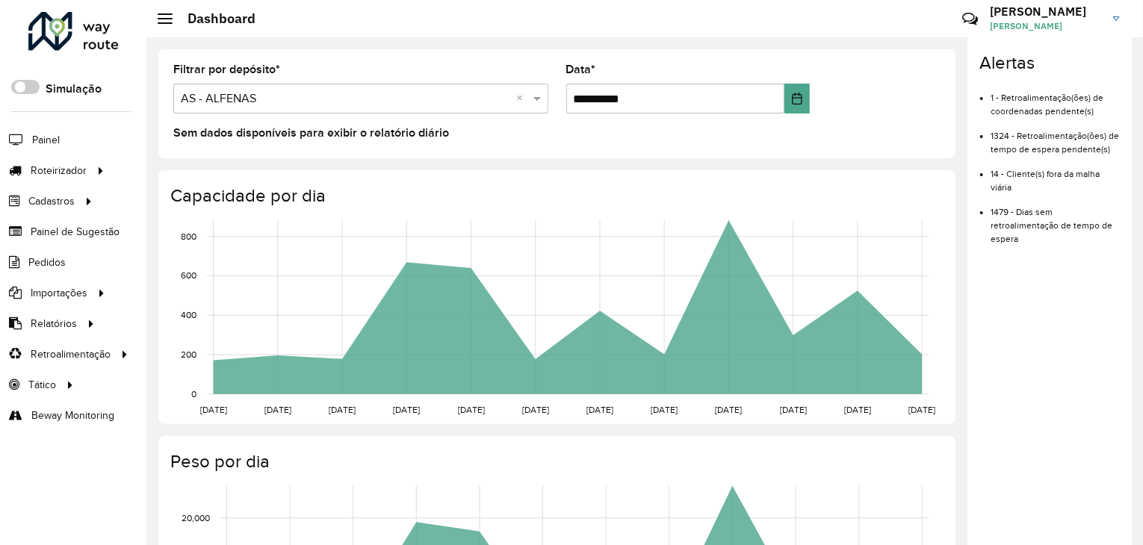 Image resolution: width=1143 pixels, height=545 pixels. Describe the element at coordinates (214, 19) in the screenshot. I see `h2: Dashboard` at that location.